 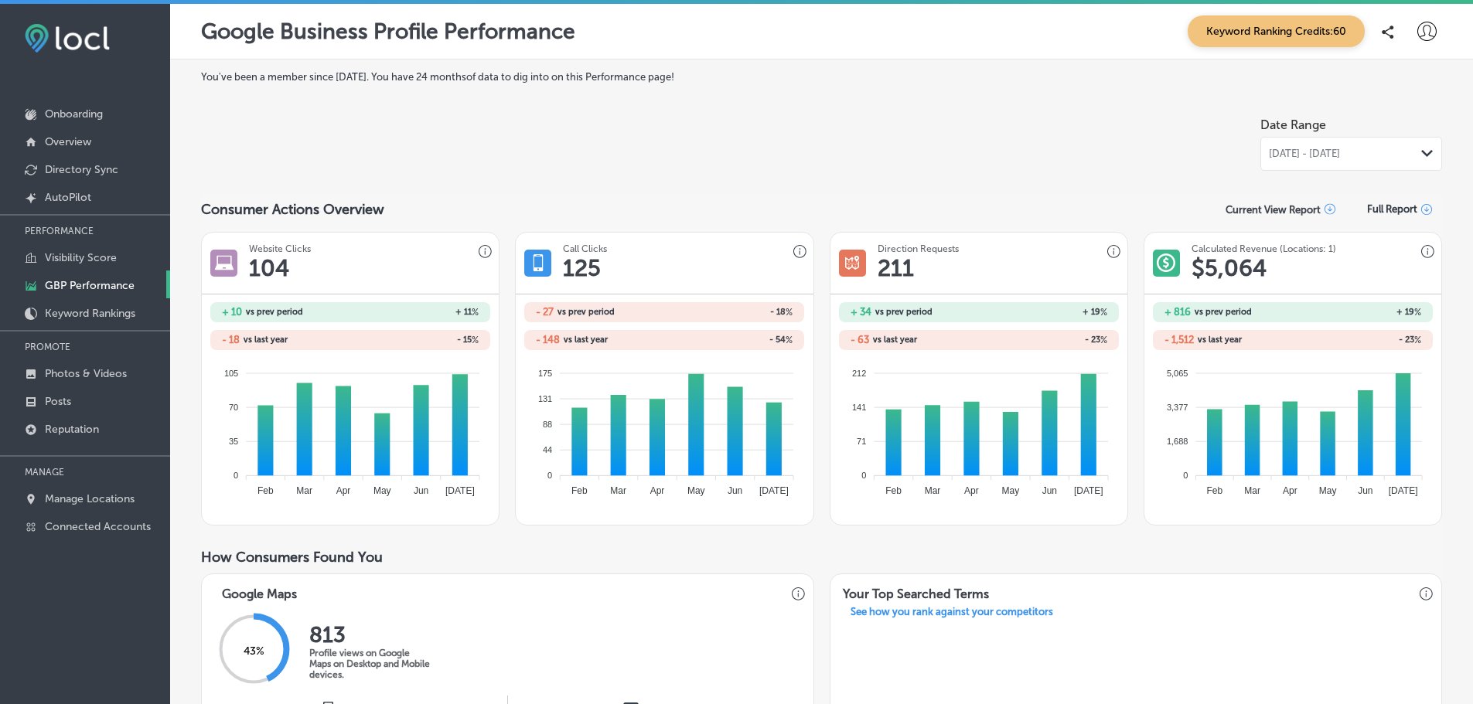 I want to click on p: Manage Locations, so click(x=90, y=499).